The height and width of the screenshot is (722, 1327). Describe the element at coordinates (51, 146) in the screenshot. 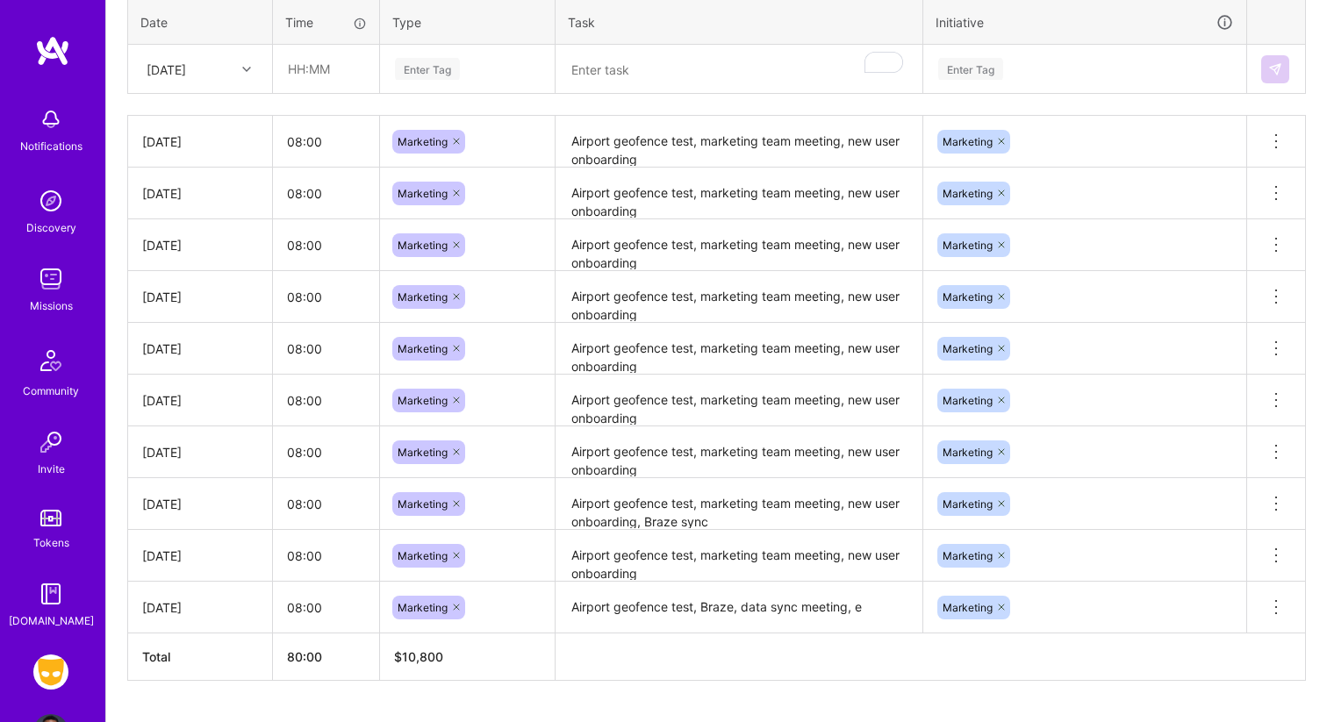

I see `div: Notifications` at that location.